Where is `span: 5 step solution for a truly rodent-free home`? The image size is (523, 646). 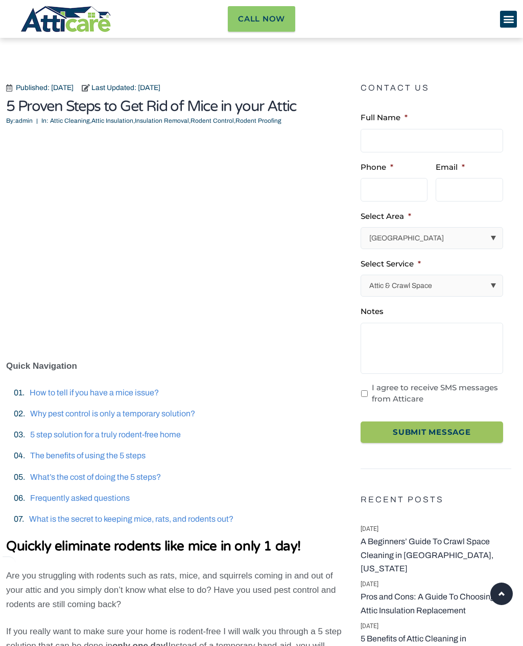
span: 5 step solution for a truly rodent-free home is located at coordinates (105, 434).